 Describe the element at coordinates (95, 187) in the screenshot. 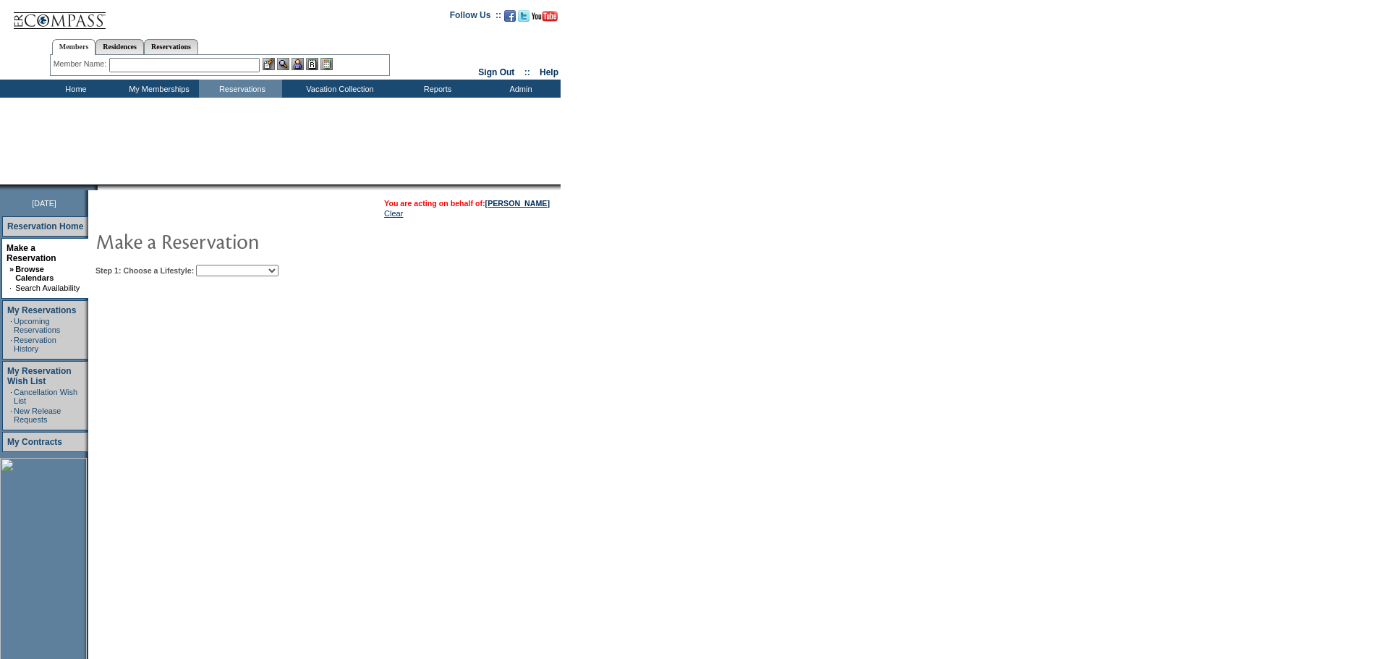

I see `img: promoShadowLeftCorner.gif` at that location.